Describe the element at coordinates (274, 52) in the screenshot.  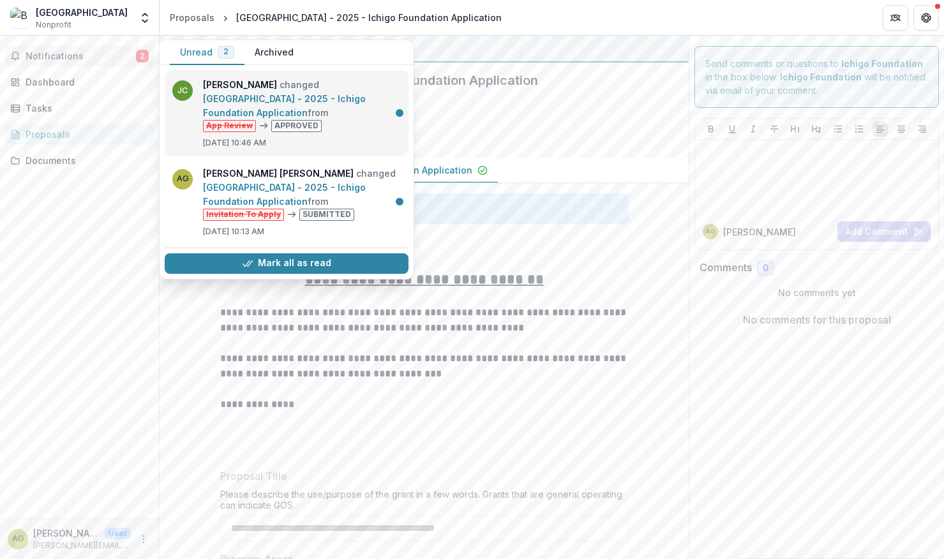
I see `button: Archived` at that location.